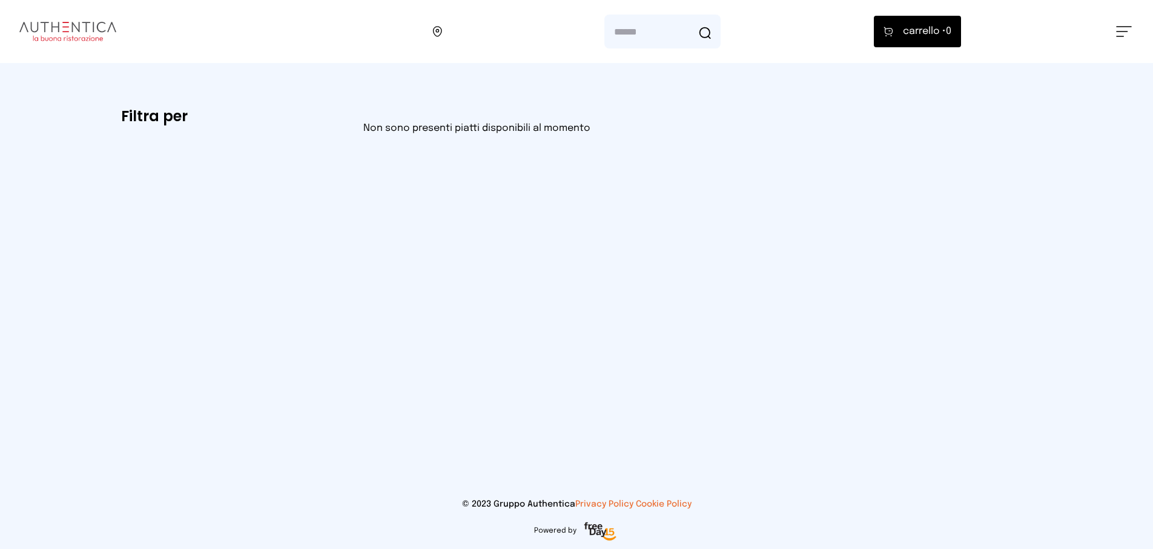 This screenshot has width=1153, height=549. Describe the element at coordinates (576, 504) in the screenshot. I see `p: © 2023 Gruppo Authentica` at that location.